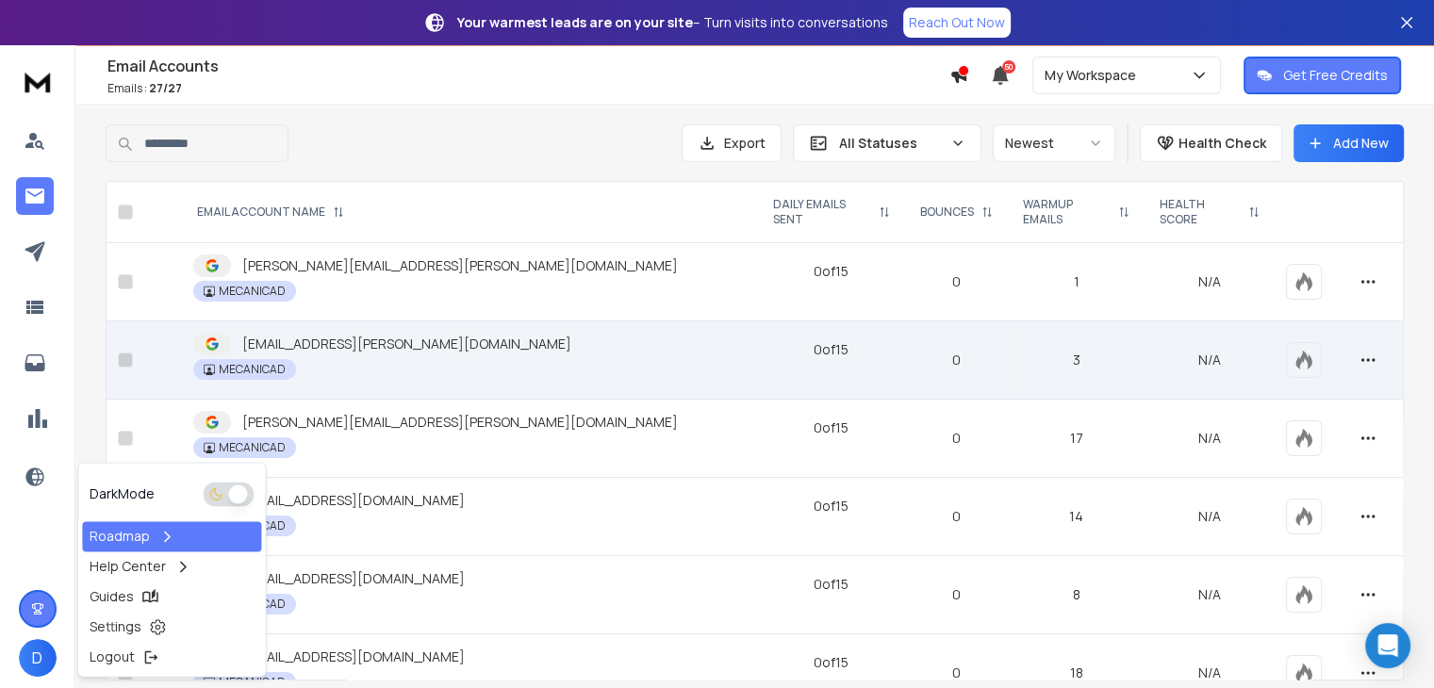 This screenshot has width=1434, height=688. Describe the element at coordinates (947, 212) in the screenshot. I see `p: BOUNCES` at that location.